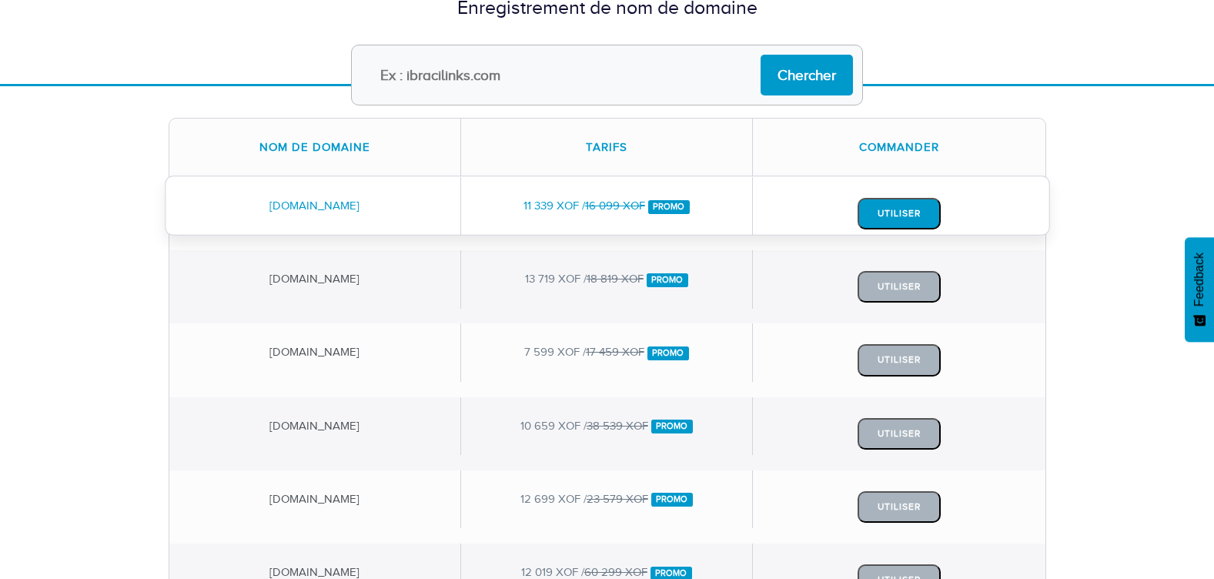 The image size is (1214, 579). What do you see at coordinates (807, 75) in the screenshot?
I see `input: Chercher` at bounding box center [807, 75].